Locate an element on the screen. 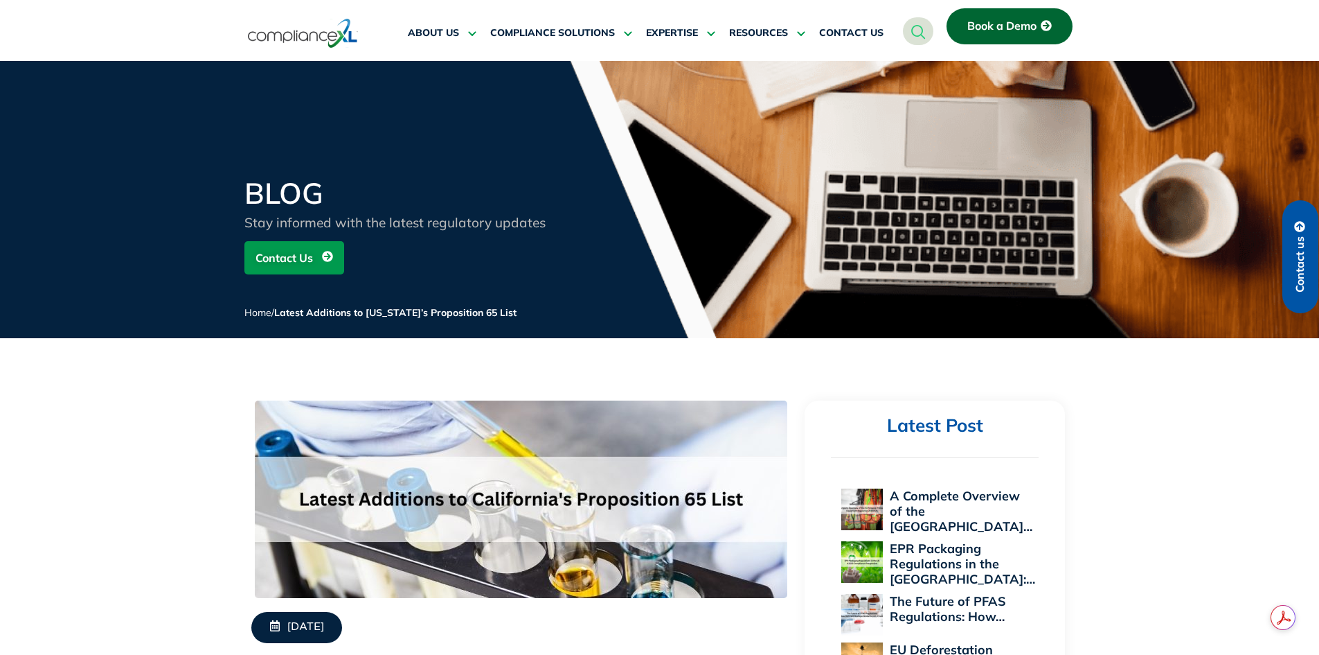  a: CONTACT US is located at coordinates (851, 33).